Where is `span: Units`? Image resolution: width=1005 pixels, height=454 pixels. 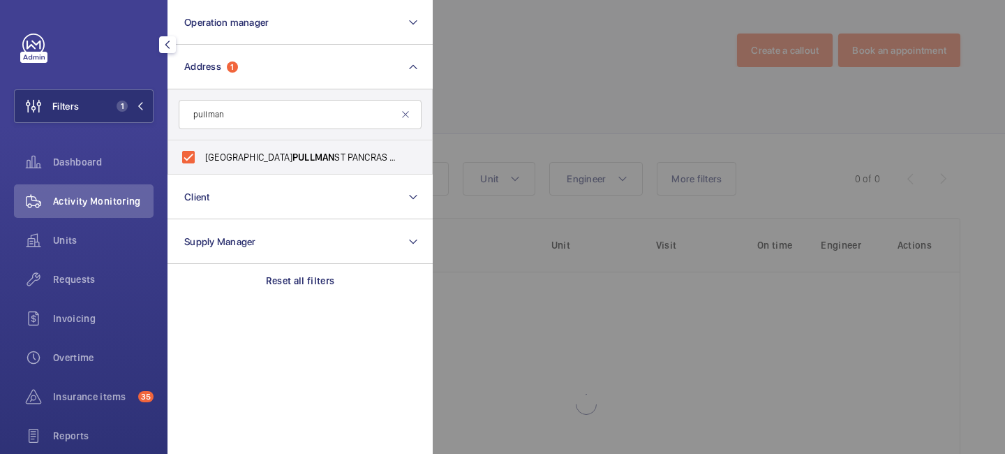 span: Units is located at coordinates (103, 240).